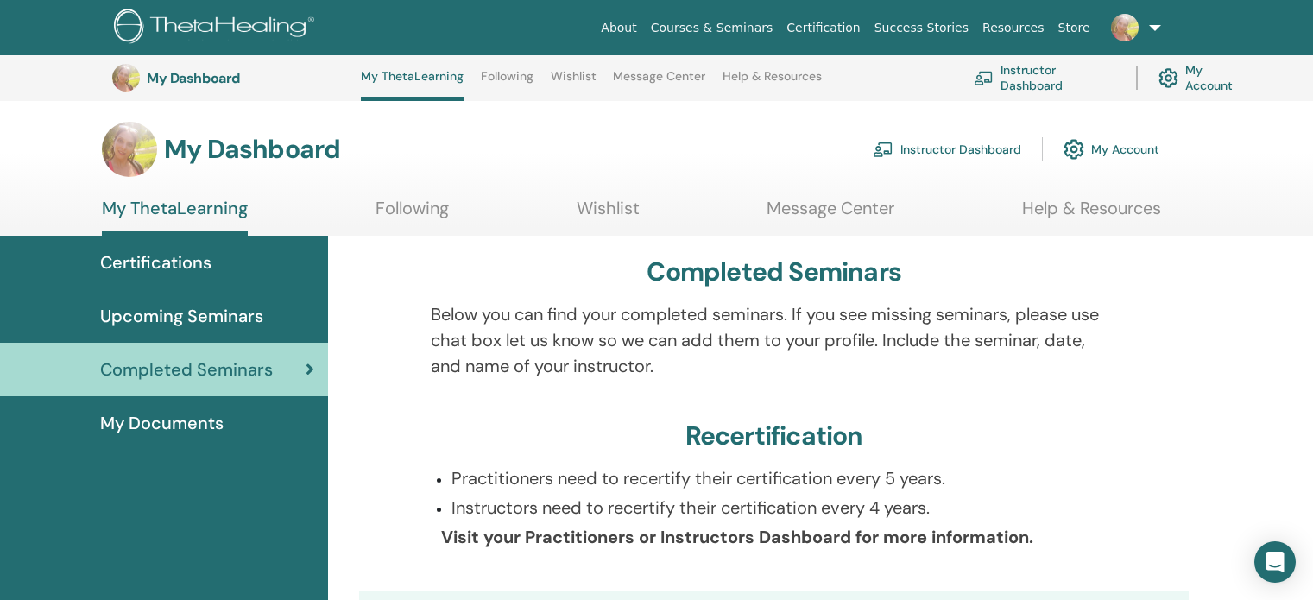 The height and width of the screenshot is (600, 1313). Describe the element at coordinates (823, 28) in the screenshot. I see `a: Certification` at that location.